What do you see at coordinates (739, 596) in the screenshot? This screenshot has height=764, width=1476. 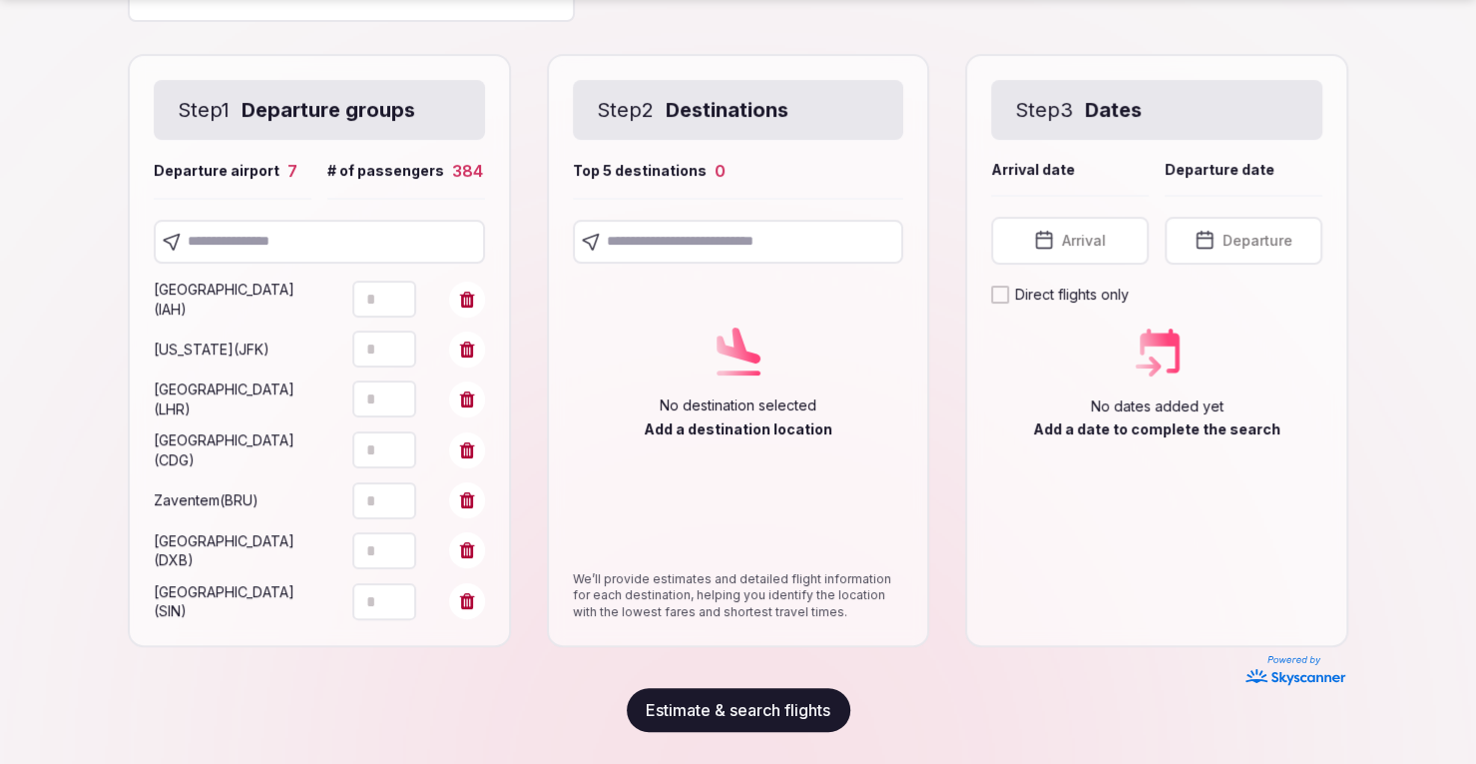 I see `p: We’ll provide estimates and detailed flight information for each destination, helping you identif...` at bounding box center [739, 596].